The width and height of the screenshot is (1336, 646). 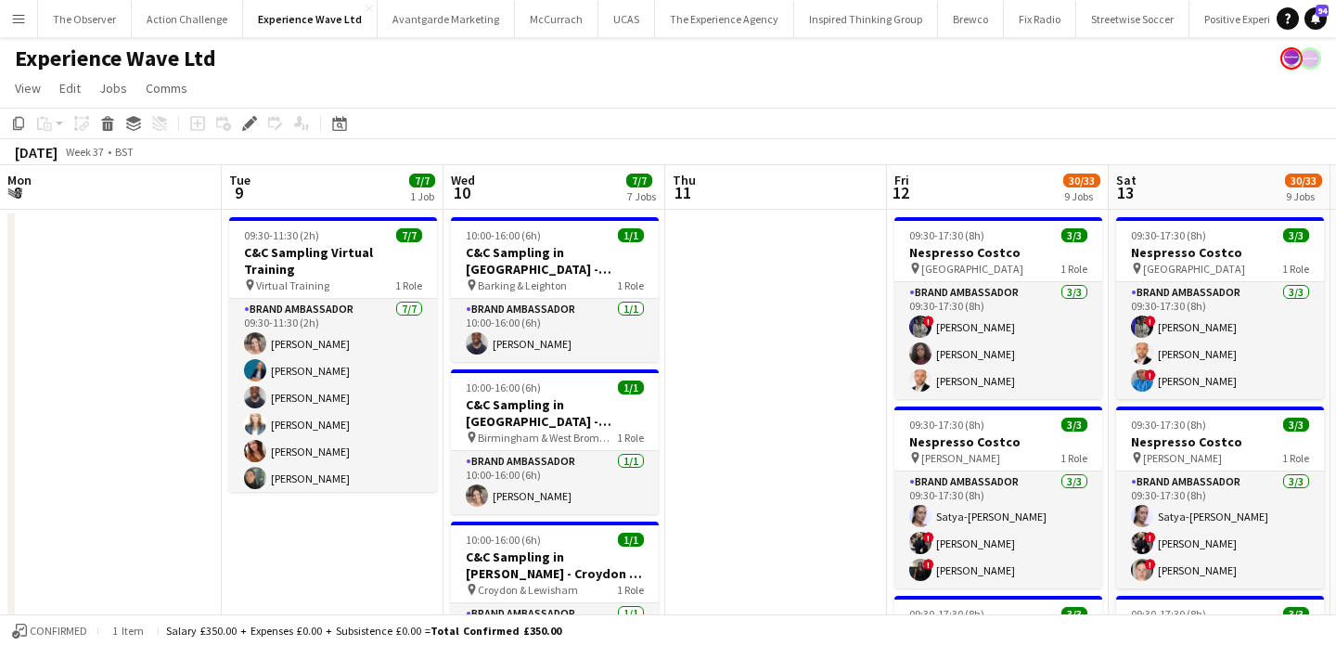 I want to click on button: Brewco, so click(x=970, y=19).